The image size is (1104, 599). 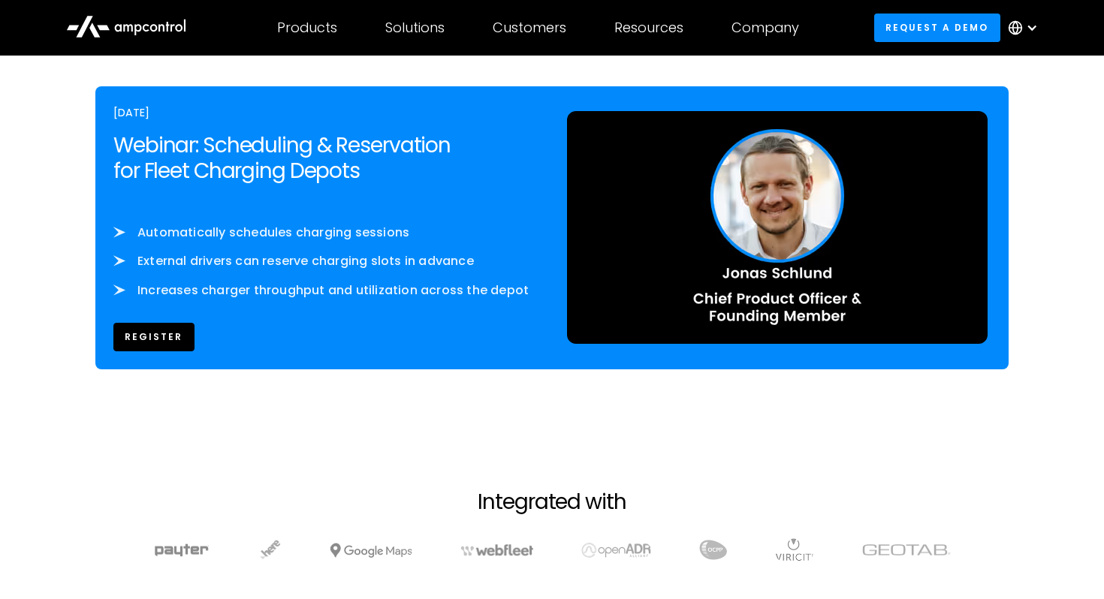 What do you see at coordinates (307, 28) in the screenshot?
I see `div: Products` at bounding box center [307, 28].